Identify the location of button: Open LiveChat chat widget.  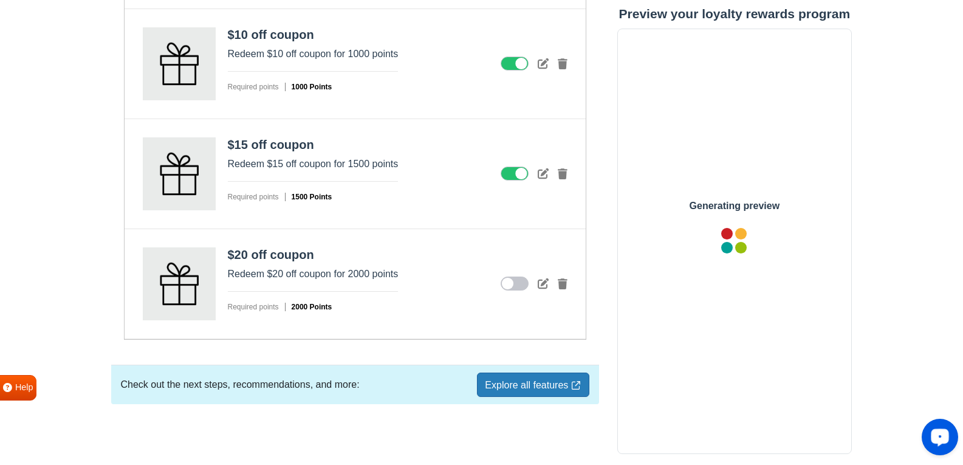
(28, 23).